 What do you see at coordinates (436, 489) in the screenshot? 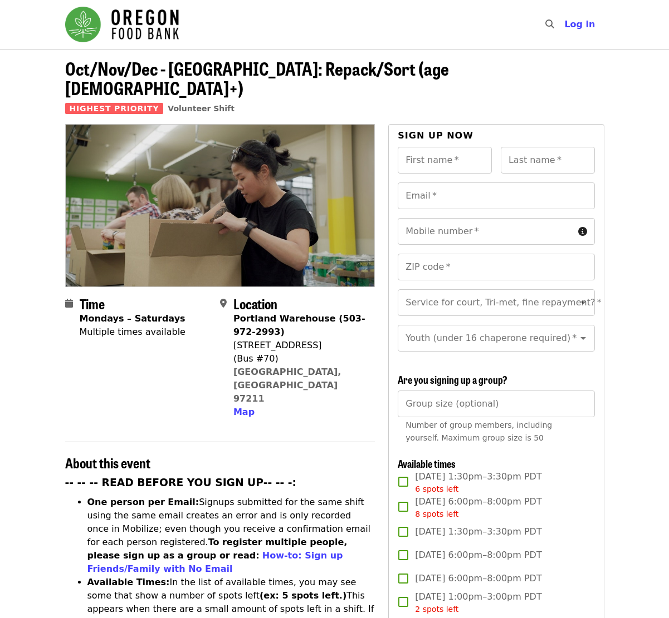
I see `span: 6 spots left` at bounding box center [436, 489].